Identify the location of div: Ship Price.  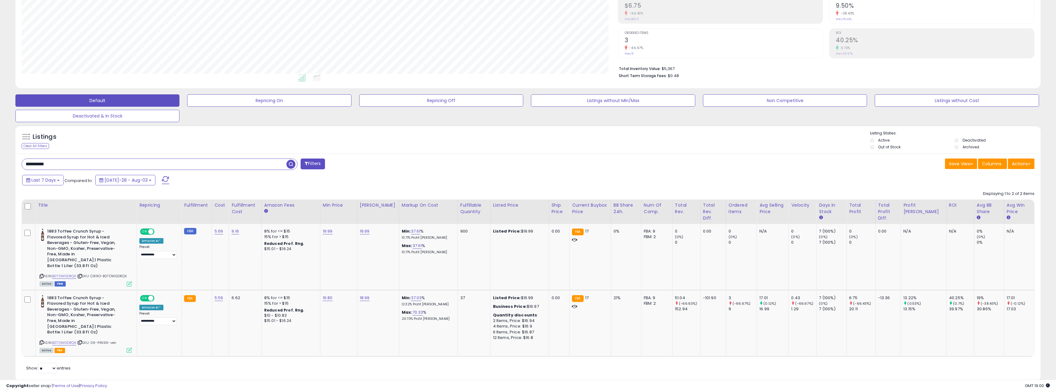
(559, 208).